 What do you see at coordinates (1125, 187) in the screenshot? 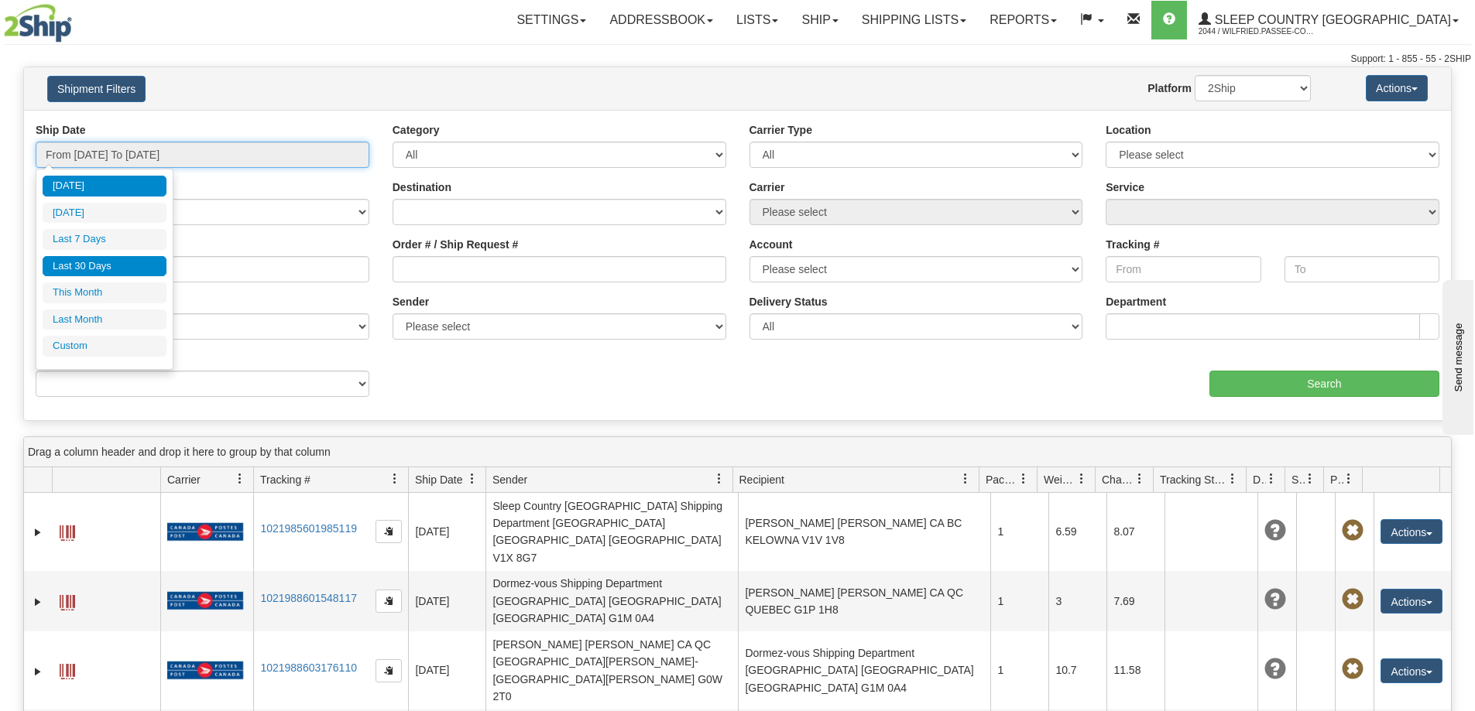
I see `label: Service` at bounding box center [1125, 187].